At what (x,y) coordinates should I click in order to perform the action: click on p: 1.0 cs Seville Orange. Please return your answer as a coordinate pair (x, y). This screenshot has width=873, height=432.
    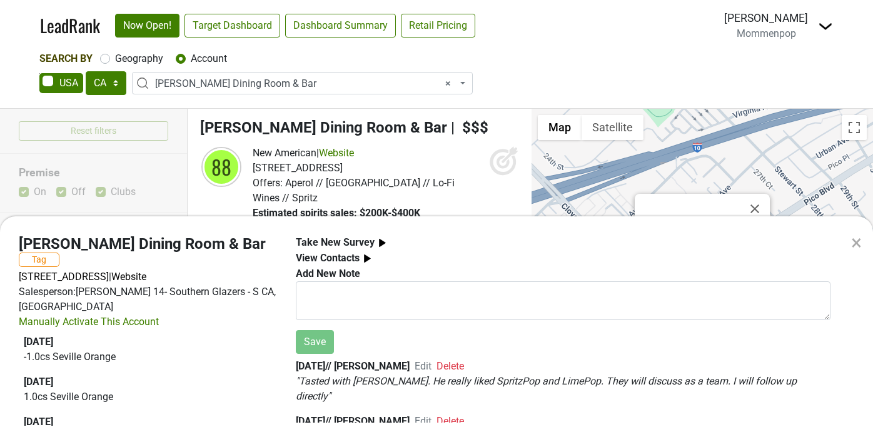
    Looking at the image, I should click on (148, 397).